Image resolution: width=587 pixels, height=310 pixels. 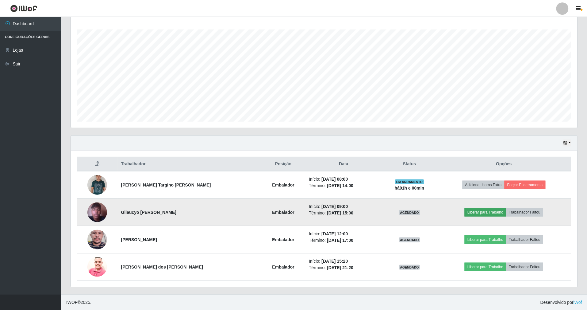 I want to click on th: Data, so click(x=344, y=164).